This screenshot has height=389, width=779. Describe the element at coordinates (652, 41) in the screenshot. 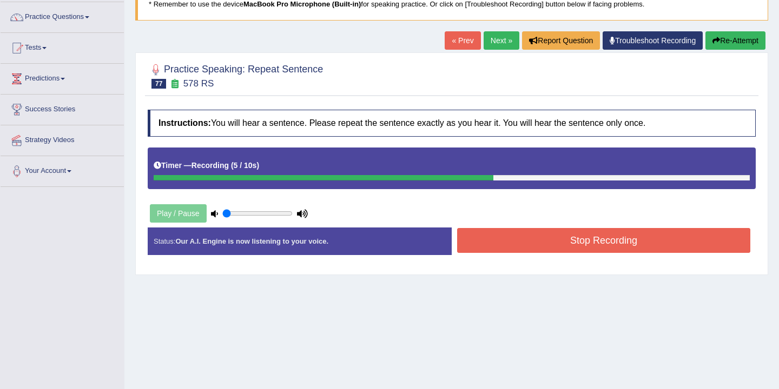

I see `a: Troubleshoot Recording` at that location.